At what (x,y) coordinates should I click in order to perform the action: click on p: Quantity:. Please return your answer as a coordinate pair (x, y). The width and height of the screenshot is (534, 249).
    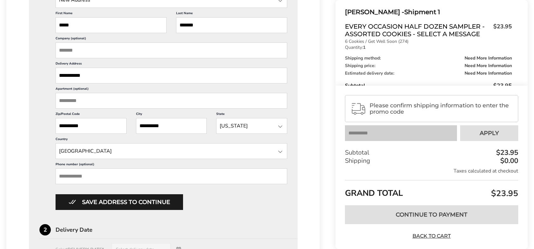
    Looking at the image, I should click on (428, 48).